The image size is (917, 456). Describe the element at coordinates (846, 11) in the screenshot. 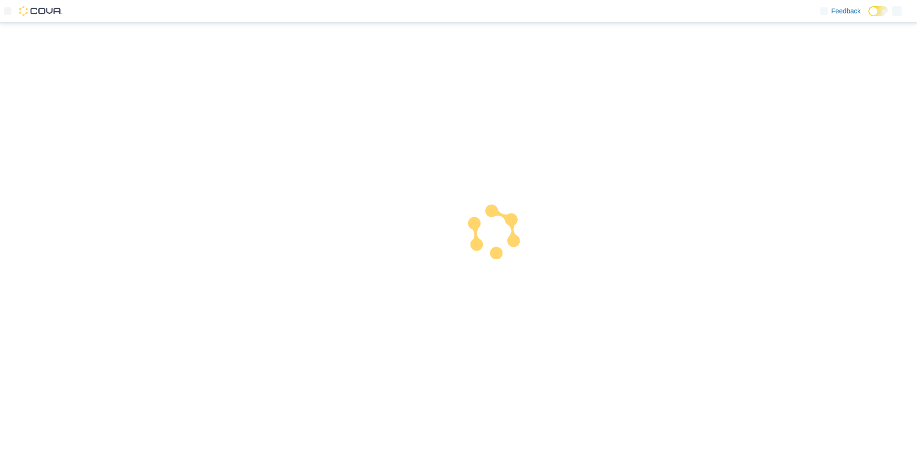

I see `span: Feedback` at that location.